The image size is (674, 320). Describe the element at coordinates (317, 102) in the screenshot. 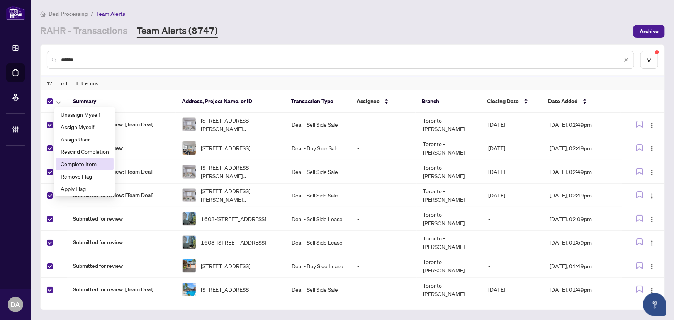

I see `th: Transaction Type` at that location.